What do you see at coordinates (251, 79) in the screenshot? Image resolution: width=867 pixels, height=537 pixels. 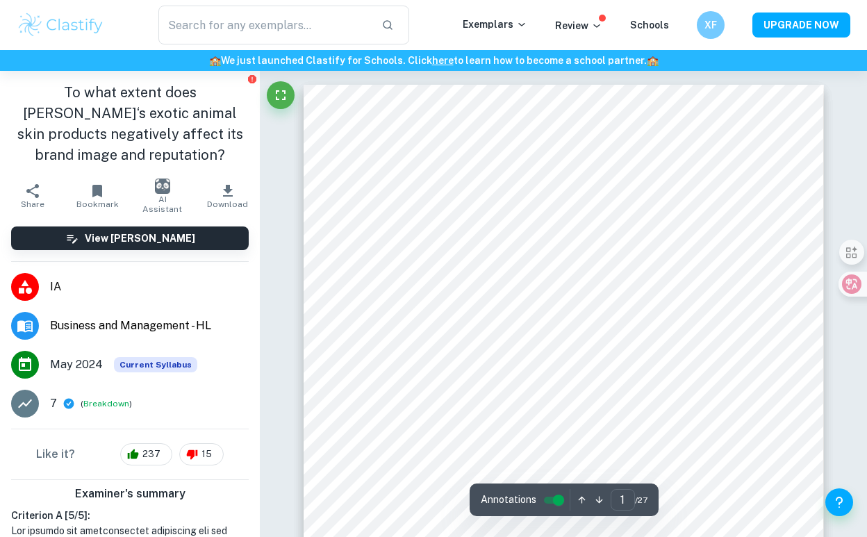 I see `button: Report issue` at bounding box center [251, 79].